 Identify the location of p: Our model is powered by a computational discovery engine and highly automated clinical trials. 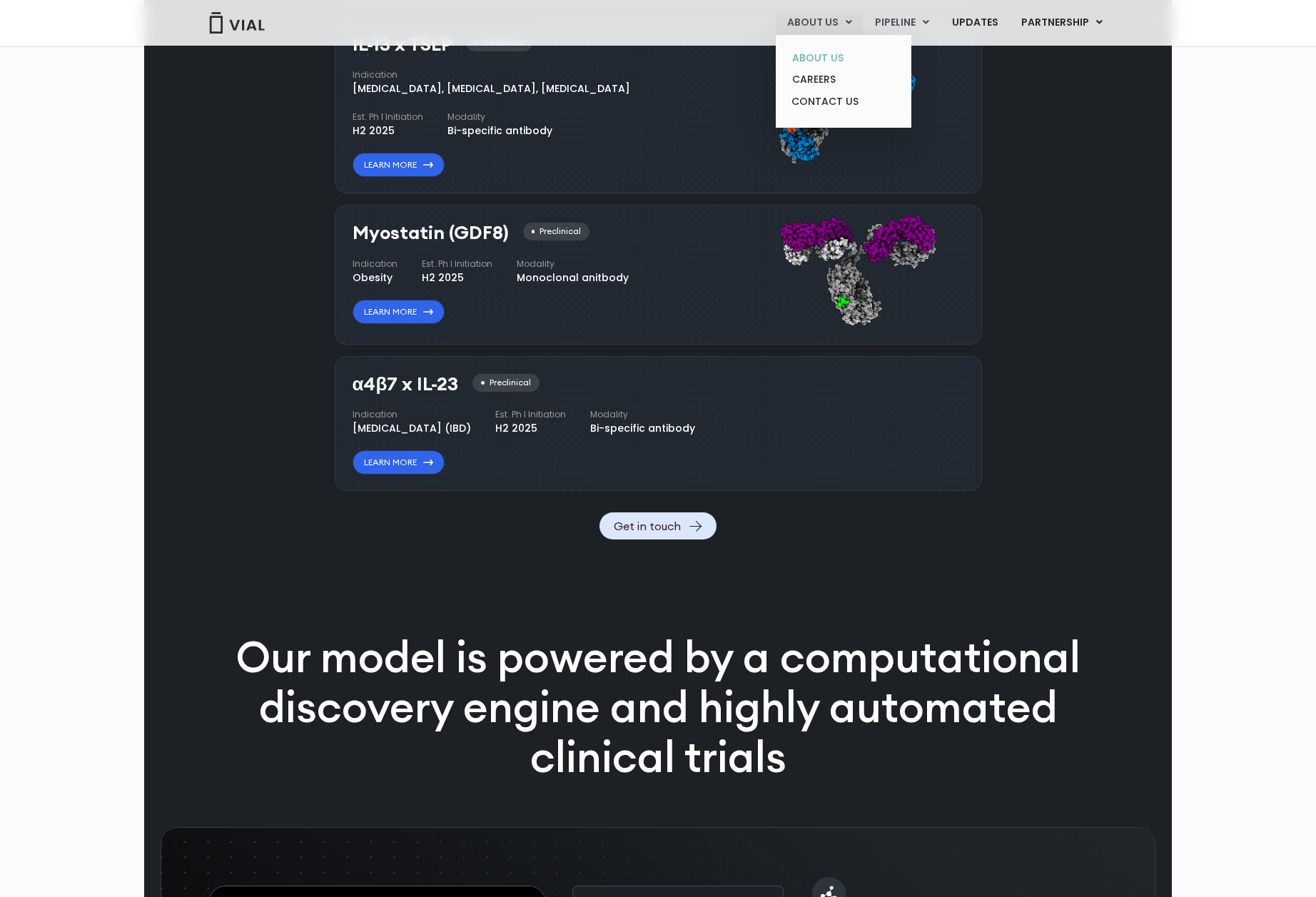
(658, 707).